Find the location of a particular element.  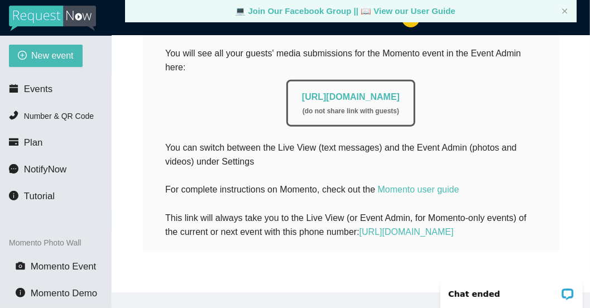

a: Momento user guide is located at coordinates (419, 189).